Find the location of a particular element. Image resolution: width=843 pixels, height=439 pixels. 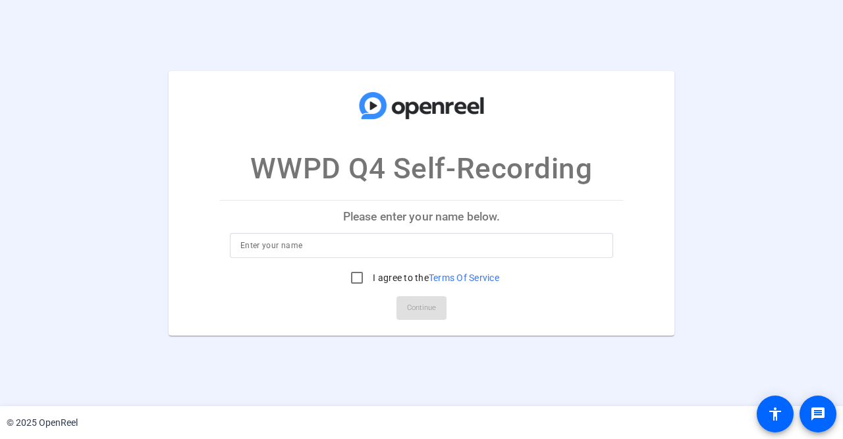

p: Please enter your name below. is located at coordinates (421, 217).